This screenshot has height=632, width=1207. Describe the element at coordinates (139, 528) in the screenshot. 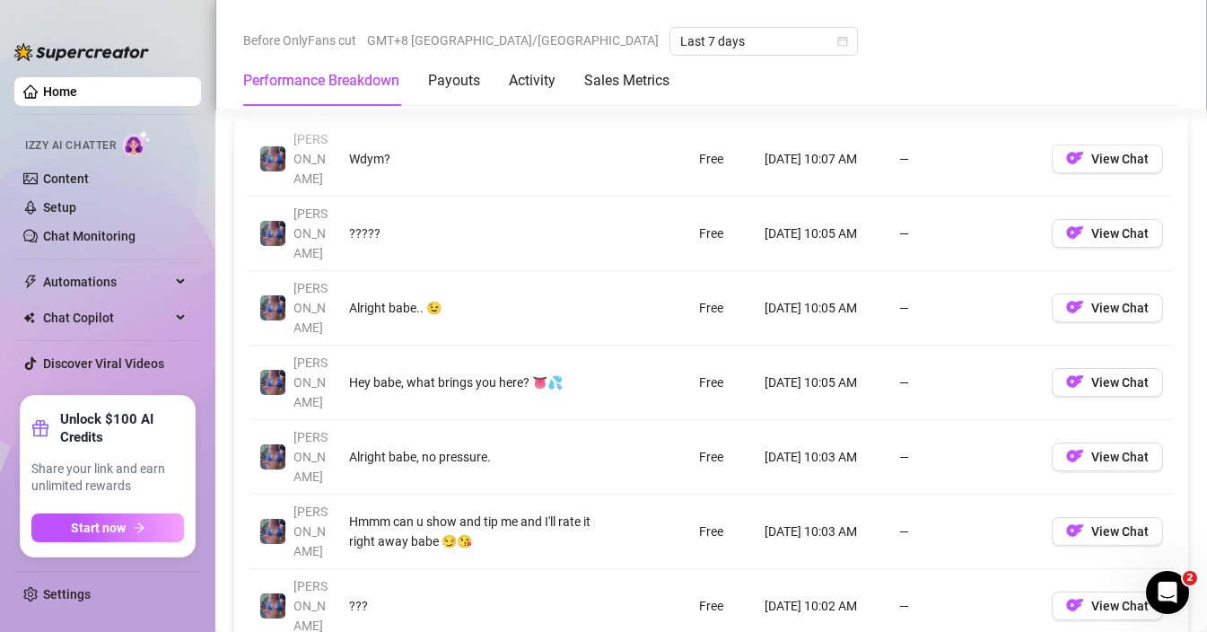

I see `span: arrow-right` at that location.